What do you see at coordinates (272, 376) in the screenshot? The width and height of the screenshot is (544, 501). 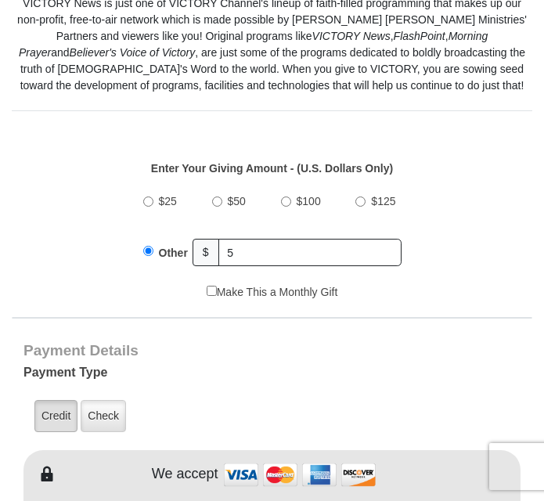 I see `h5: Payment Type` at bounding box center [272, 376].